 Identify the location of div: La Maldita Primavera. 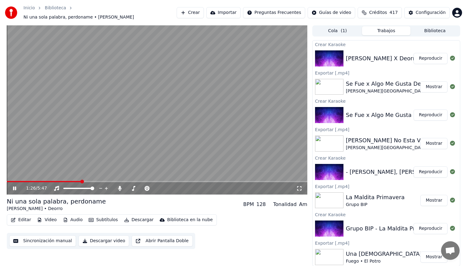
(375, 197).